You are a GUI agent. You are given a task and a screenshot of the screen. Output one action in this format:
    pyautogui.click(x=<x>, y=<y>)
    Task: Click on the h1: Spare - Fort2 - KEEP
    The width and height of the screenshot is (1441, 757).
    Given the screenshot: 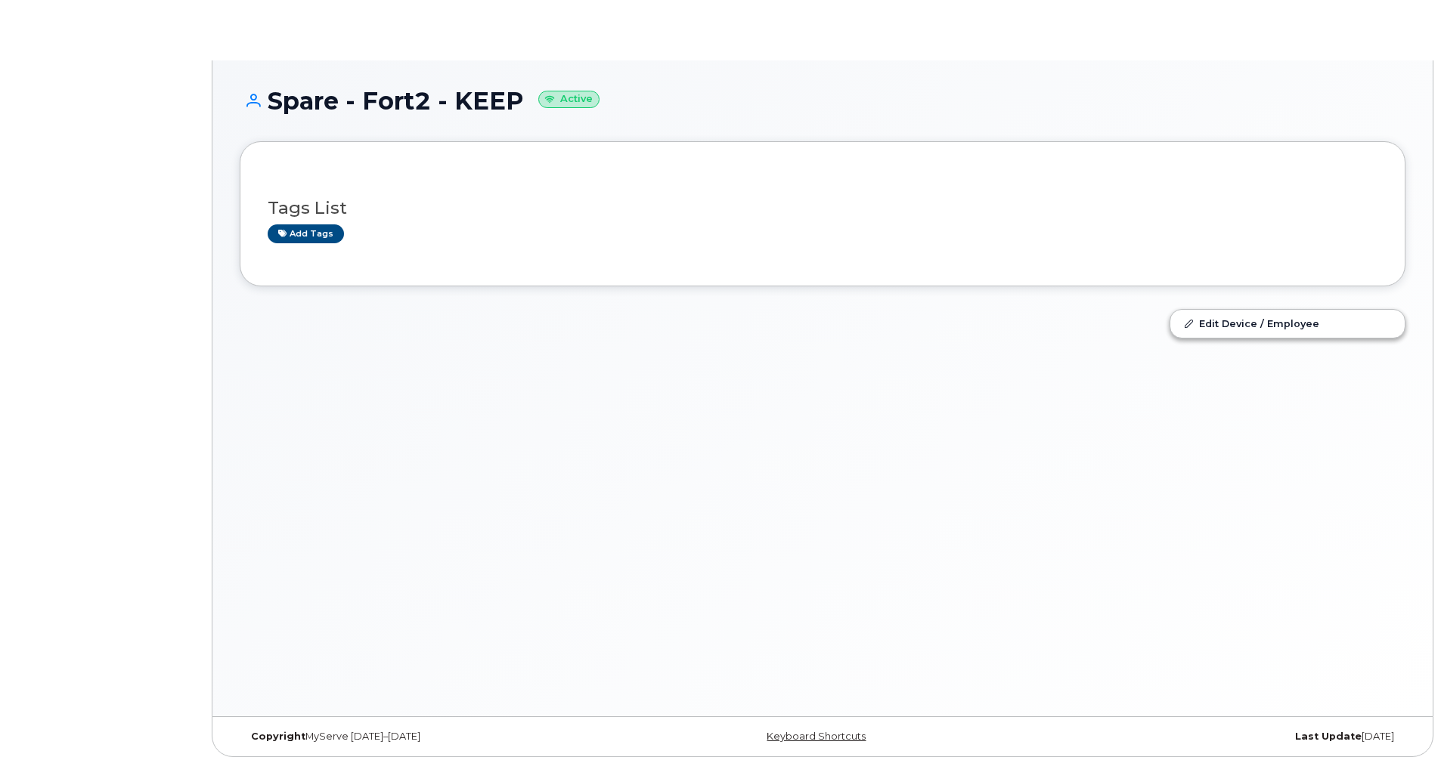 What is the action you would take?
    pyautogui.click(x=822, y=101)
    